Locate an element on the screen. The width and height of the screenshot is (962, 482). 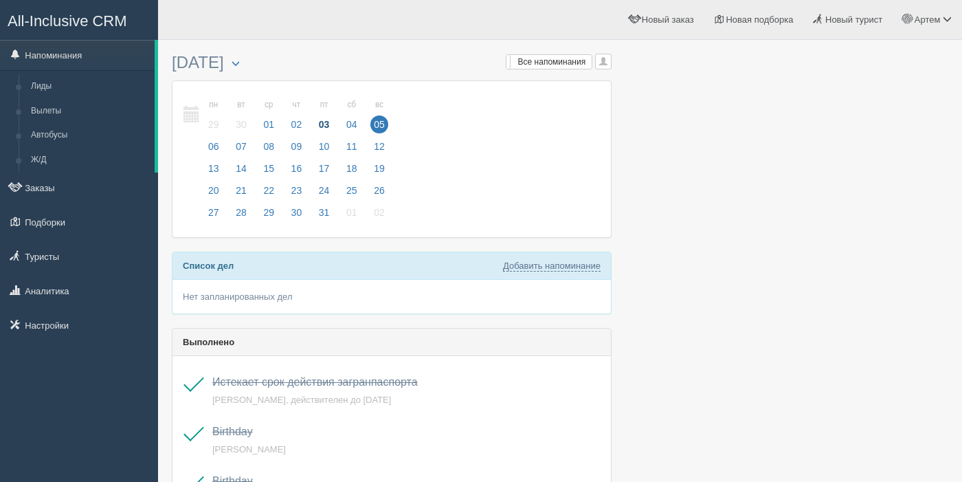
span: 12 is located at coordinates (379, 146).